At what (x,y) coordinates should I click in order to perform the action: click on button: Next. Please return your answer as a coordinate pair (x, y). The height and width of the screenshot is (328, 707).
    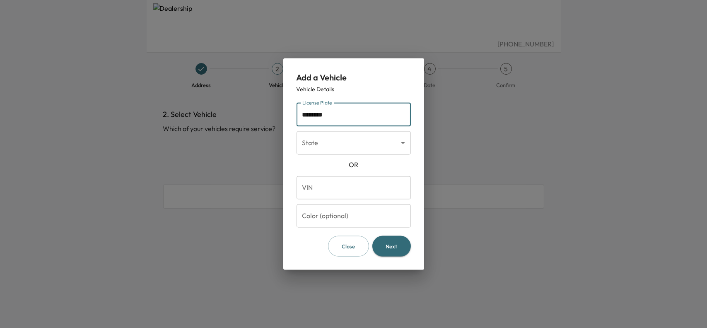
    Looking at the image, I should click on (391, 246).